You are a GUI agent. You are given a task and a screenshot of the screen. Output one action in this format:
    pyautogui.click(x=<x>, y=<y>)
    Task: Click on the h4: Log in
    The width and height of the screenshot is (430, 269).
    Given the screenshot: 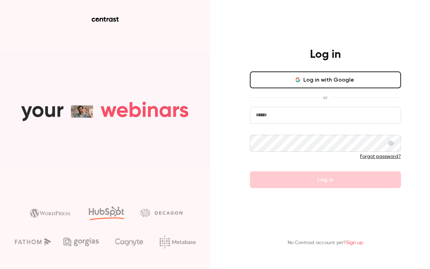 What is the action you would take?
    pyautogui.click(x=326, y=55)
    